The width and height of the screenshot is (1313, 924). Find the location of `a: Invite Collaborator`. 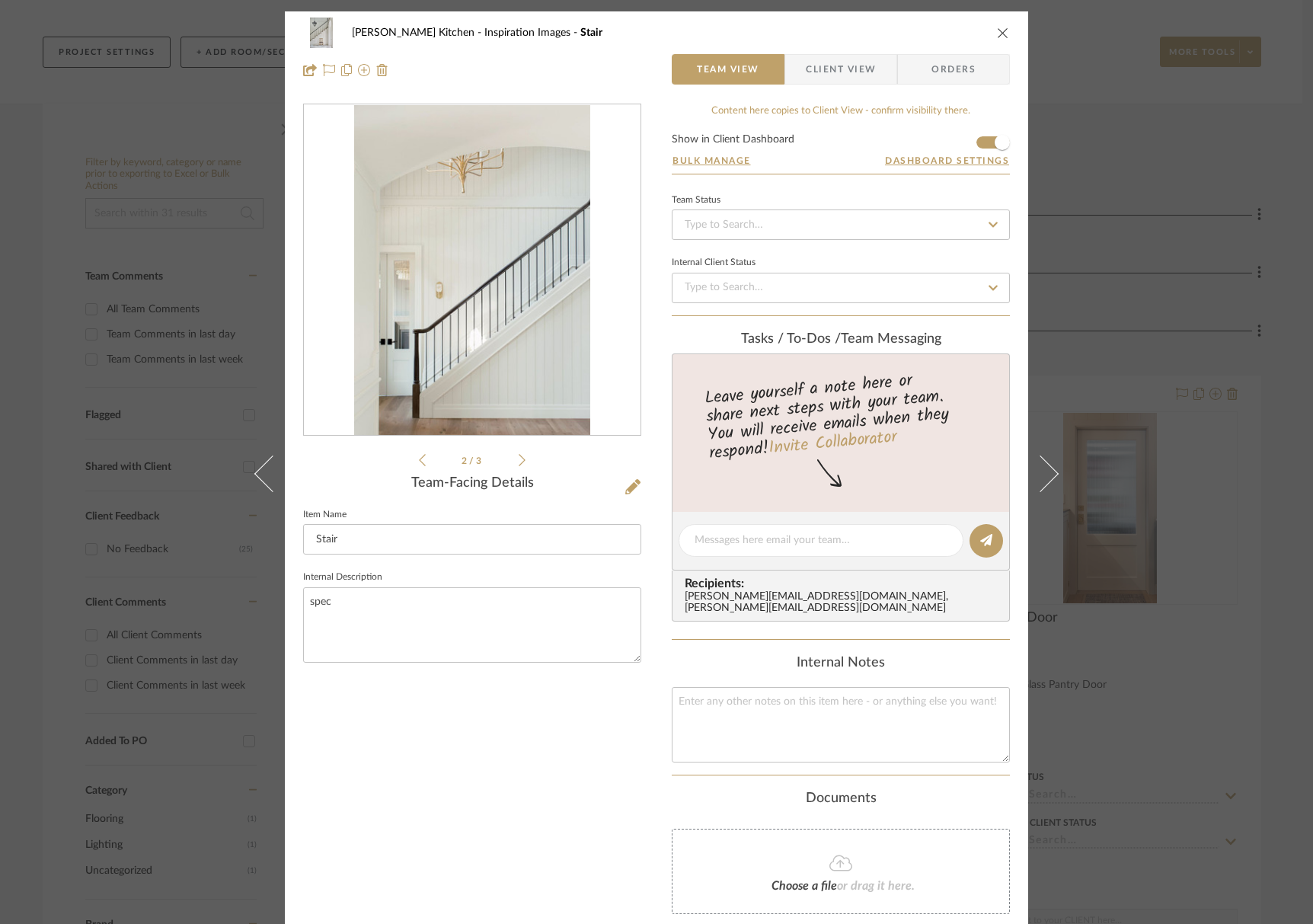

a: Invite Collaborator is located at coordinates (832, 443).